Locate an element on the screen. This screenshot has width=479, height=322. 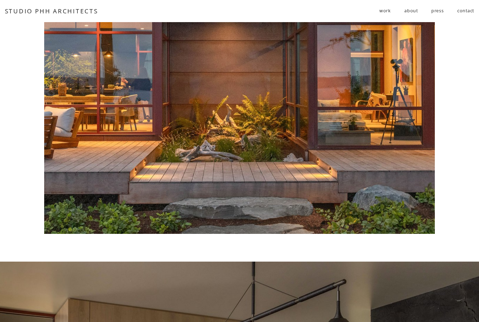
a: folder dropdown is located at coordinates (385, 11).